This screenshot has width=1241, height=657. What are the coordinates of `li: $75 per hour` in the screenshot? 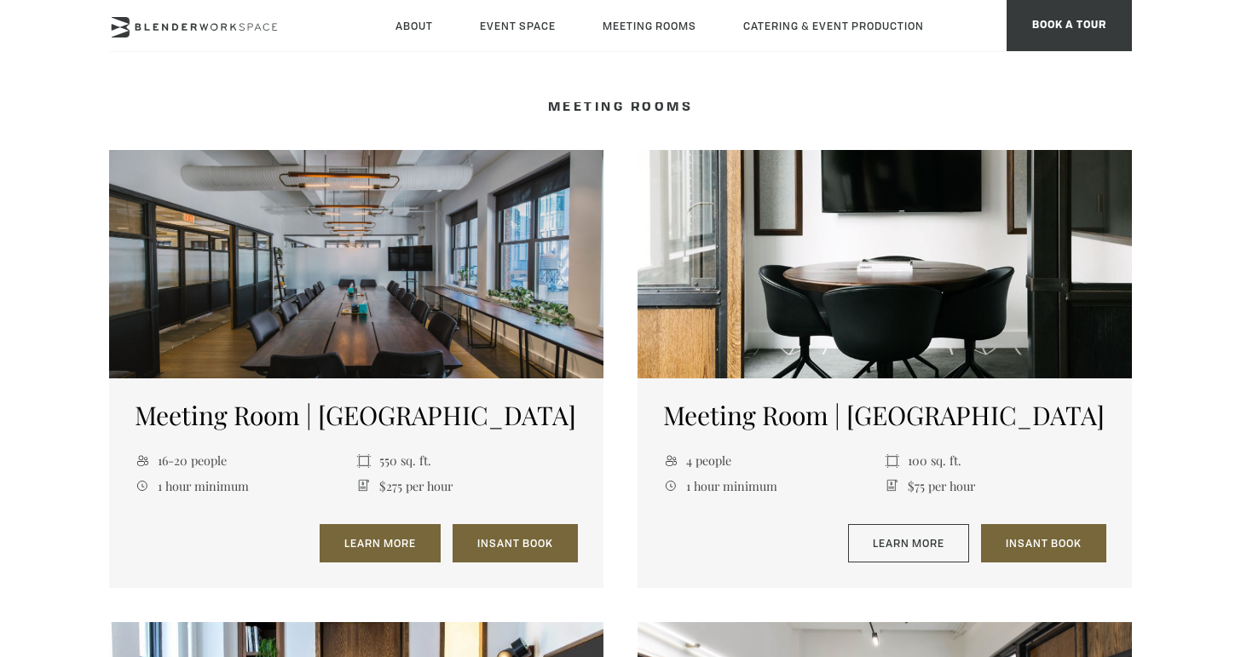 It's located at (995, 485).